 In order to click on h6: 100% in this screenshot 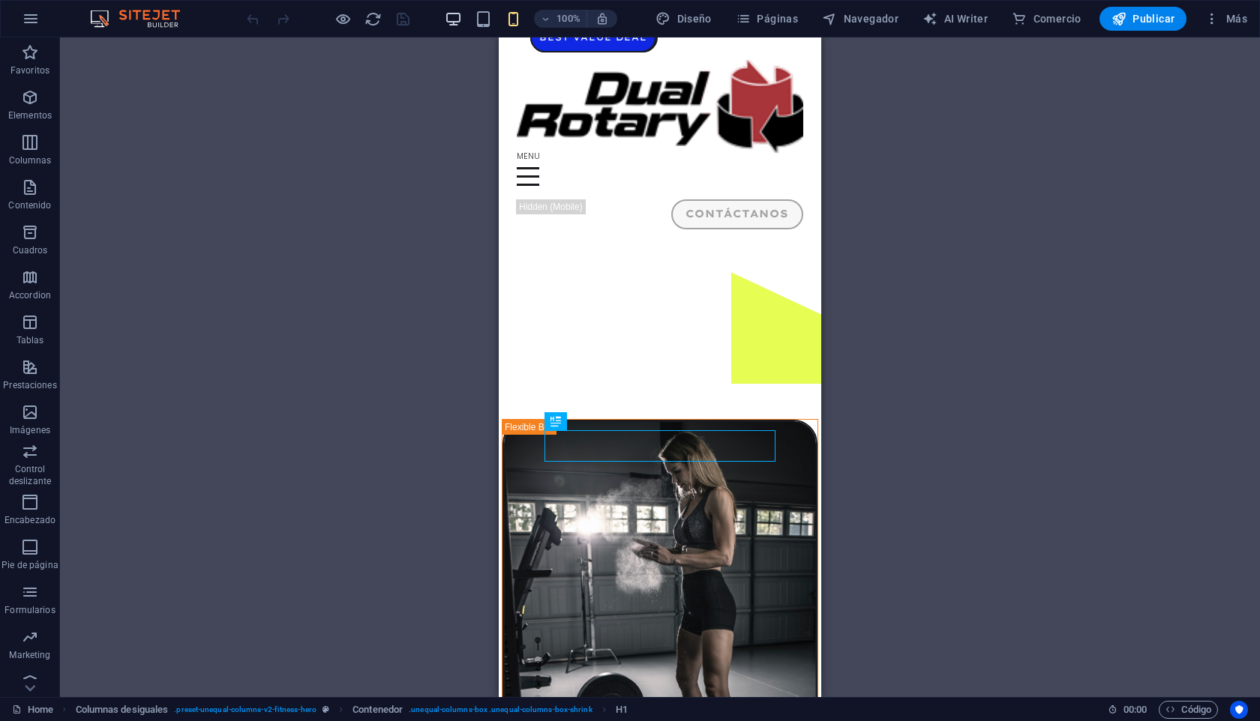, I will do `click(568, 19)`.